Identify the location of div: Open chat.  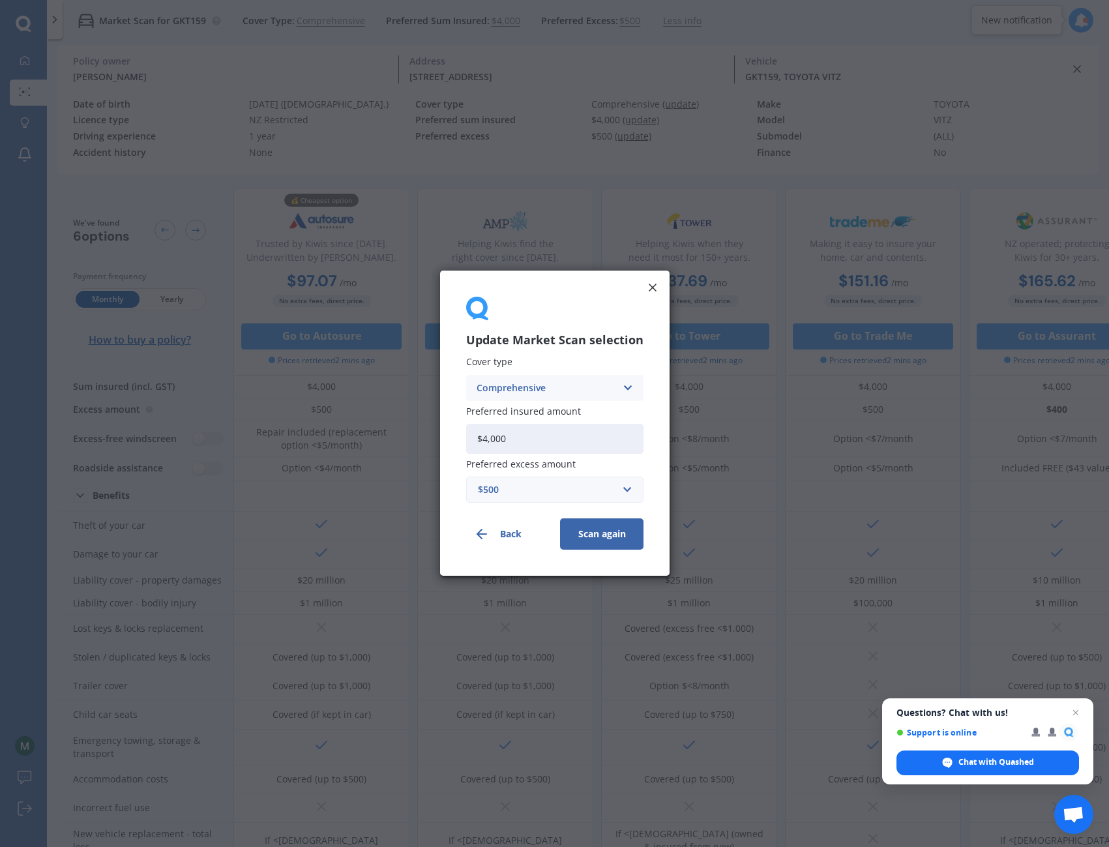
(1073, 814).